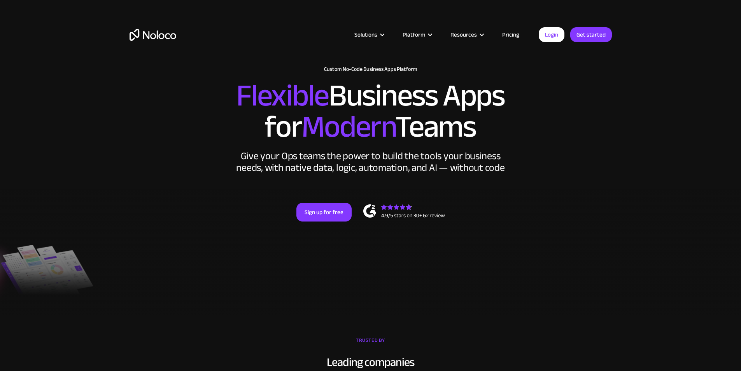  Describe the element at coordinates (371, 111) in the screenshot. I see `h2: Business Apps for Teams` at that location.